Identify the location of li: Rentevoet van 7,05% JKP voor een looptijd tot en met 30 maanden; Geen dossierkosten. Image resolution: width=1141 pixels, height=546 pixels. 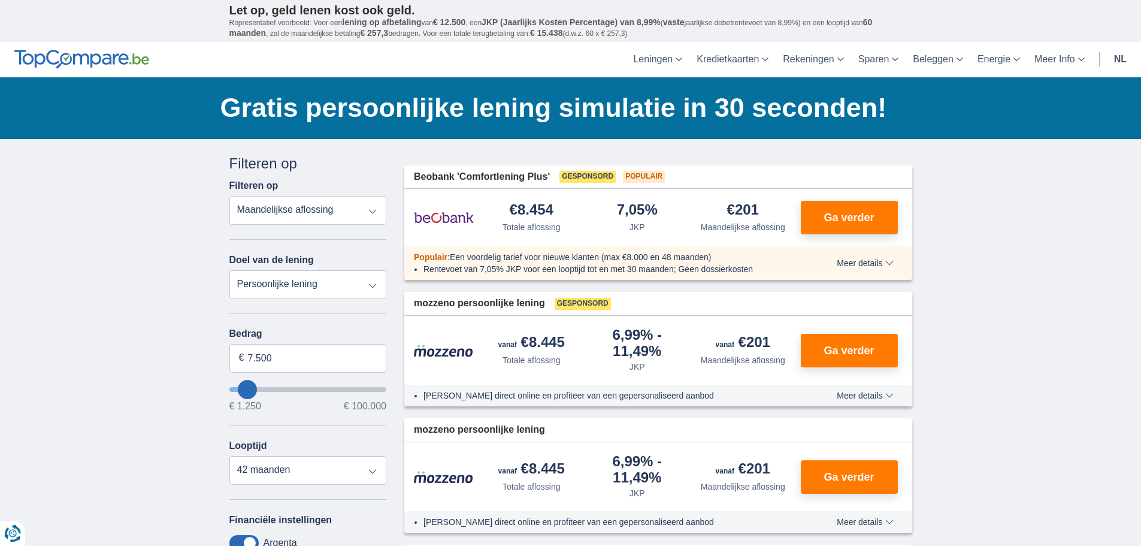
(608, 269).